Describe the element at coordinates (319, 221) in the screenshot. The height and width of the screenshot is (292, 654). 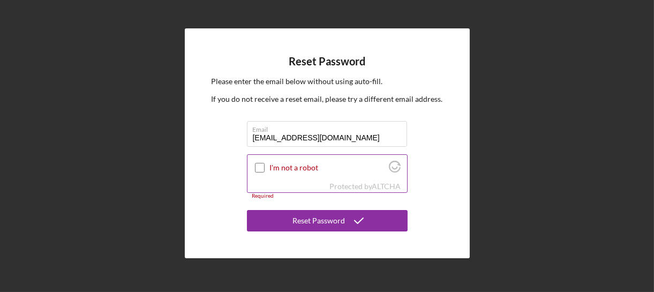
I see `div: Reset Password` at that location.